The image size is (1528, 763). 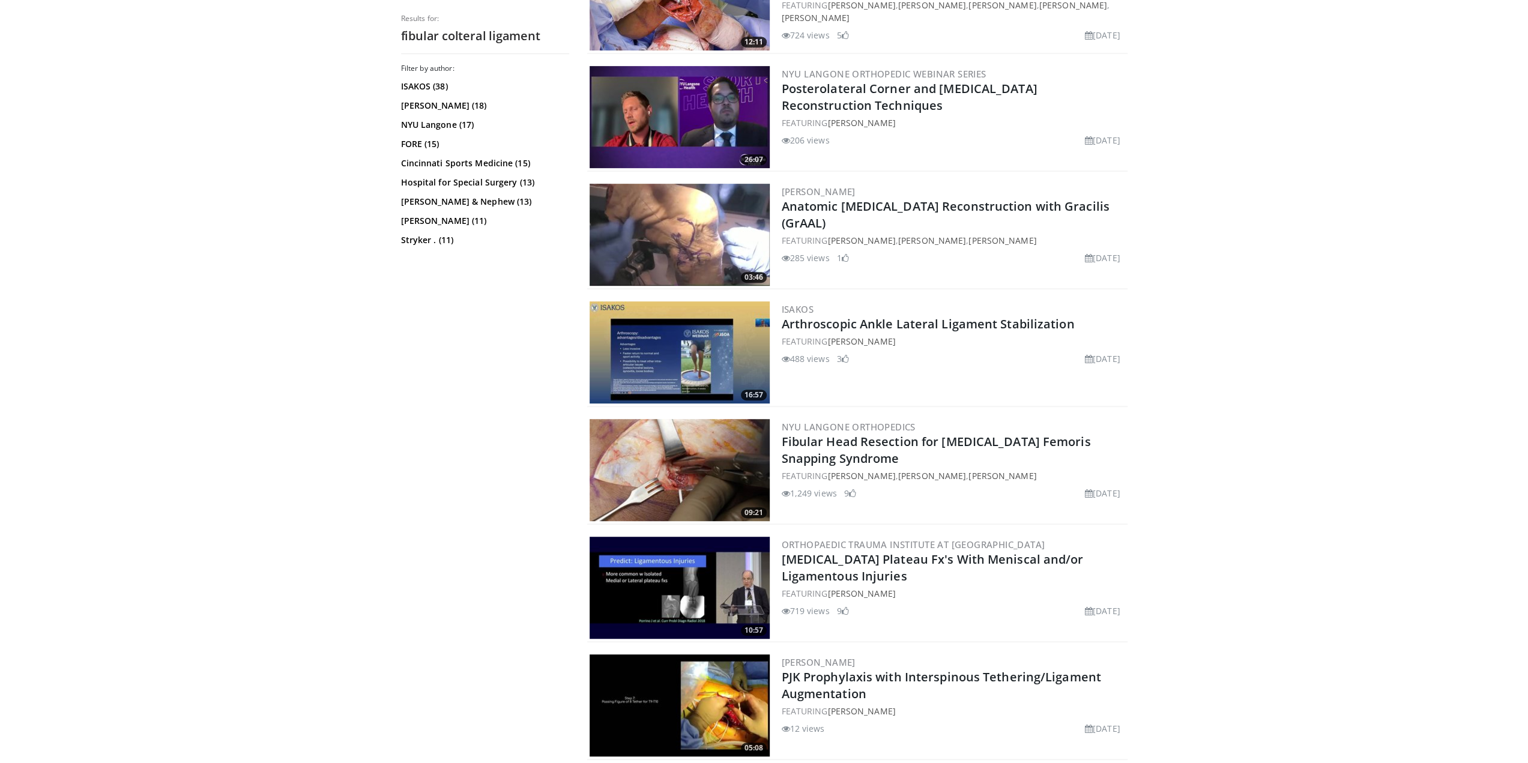 I want to click on img: 41f91c1a-4b04-4ada-b60d-9d46265df08e.300x170_q85_crop-smart_upscale.jpg, so click(x=680, y=117).